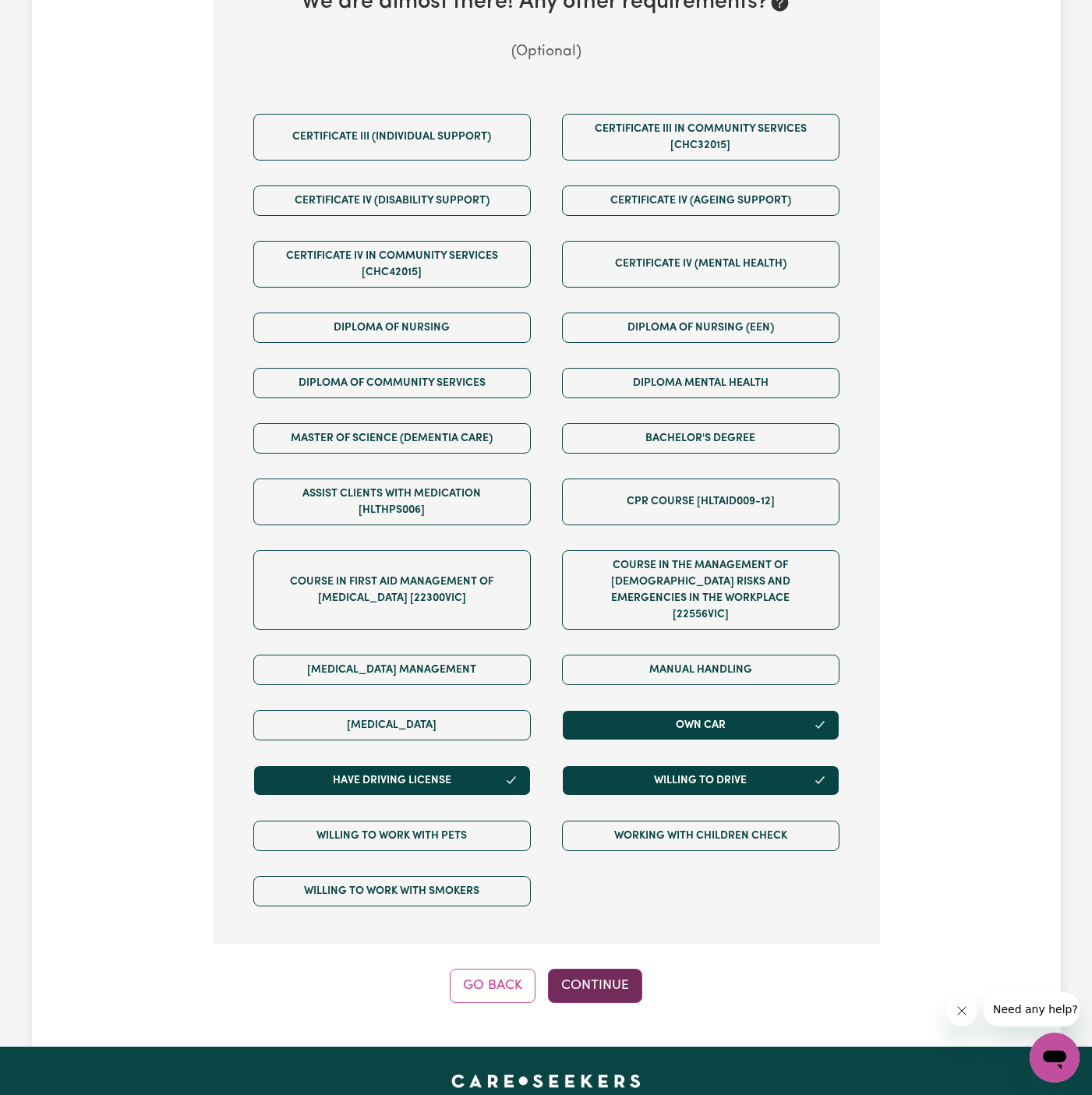  Describe the element at coordinates (392, 137) in the screenshot. I see `button: Certificate III (Individual Support)` at that location.